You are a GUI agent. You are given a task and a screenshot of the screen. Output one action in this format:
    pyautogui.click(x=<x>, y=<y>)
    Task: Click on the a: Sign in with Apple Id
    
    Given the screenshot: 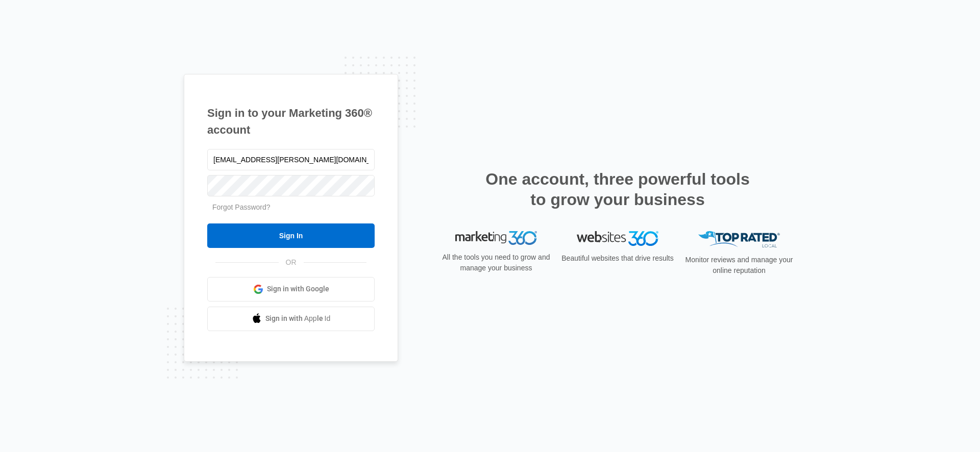 What is the action you would take?
    pyautogui.click(x=291, y=319)
    